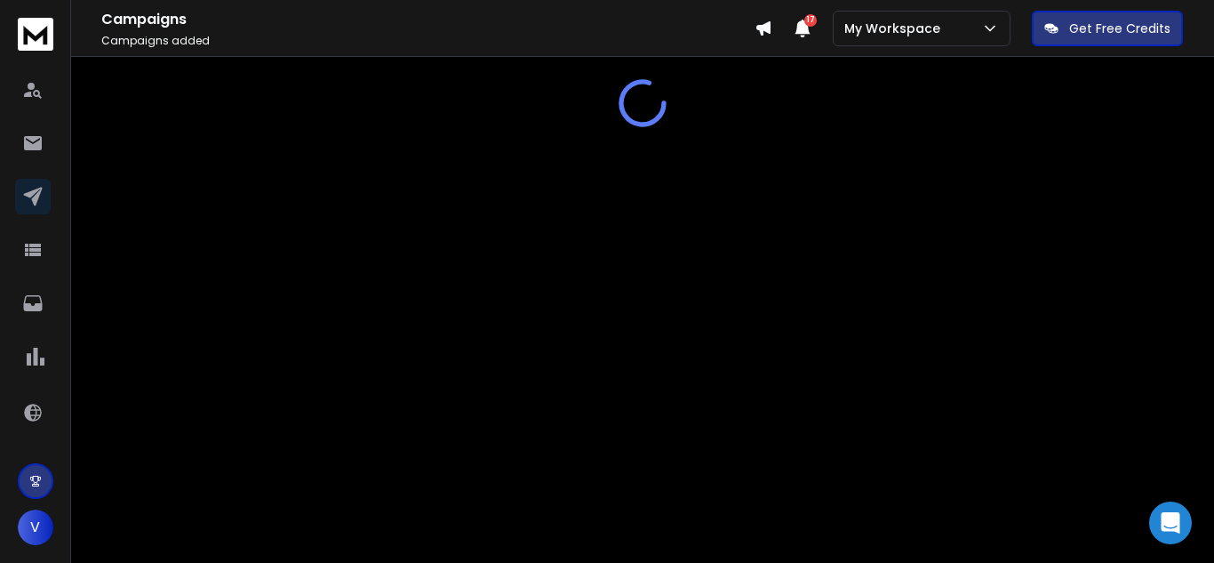  I want to click on span: V, so click(36, 527).